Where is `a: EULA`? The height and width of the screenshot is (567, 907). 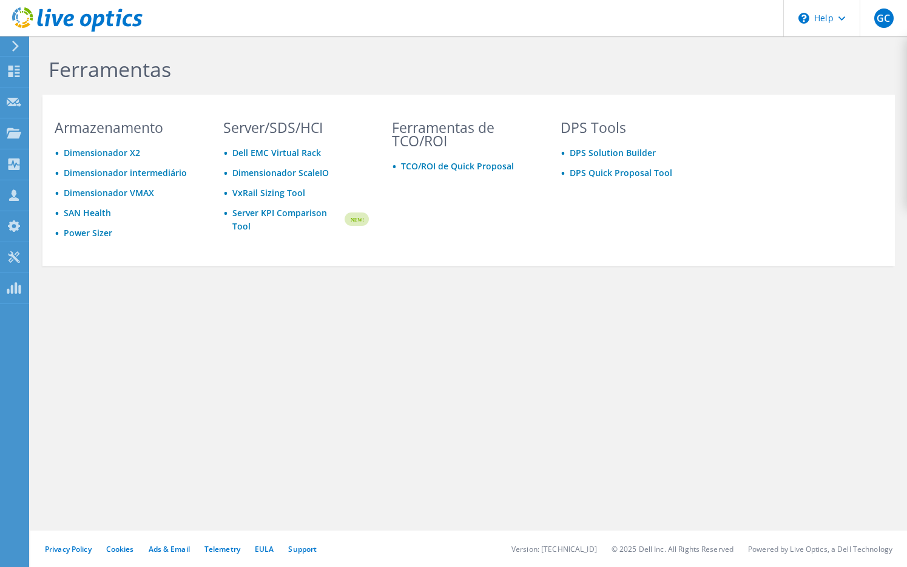
a: EULA is located at coordinates (264, 548).